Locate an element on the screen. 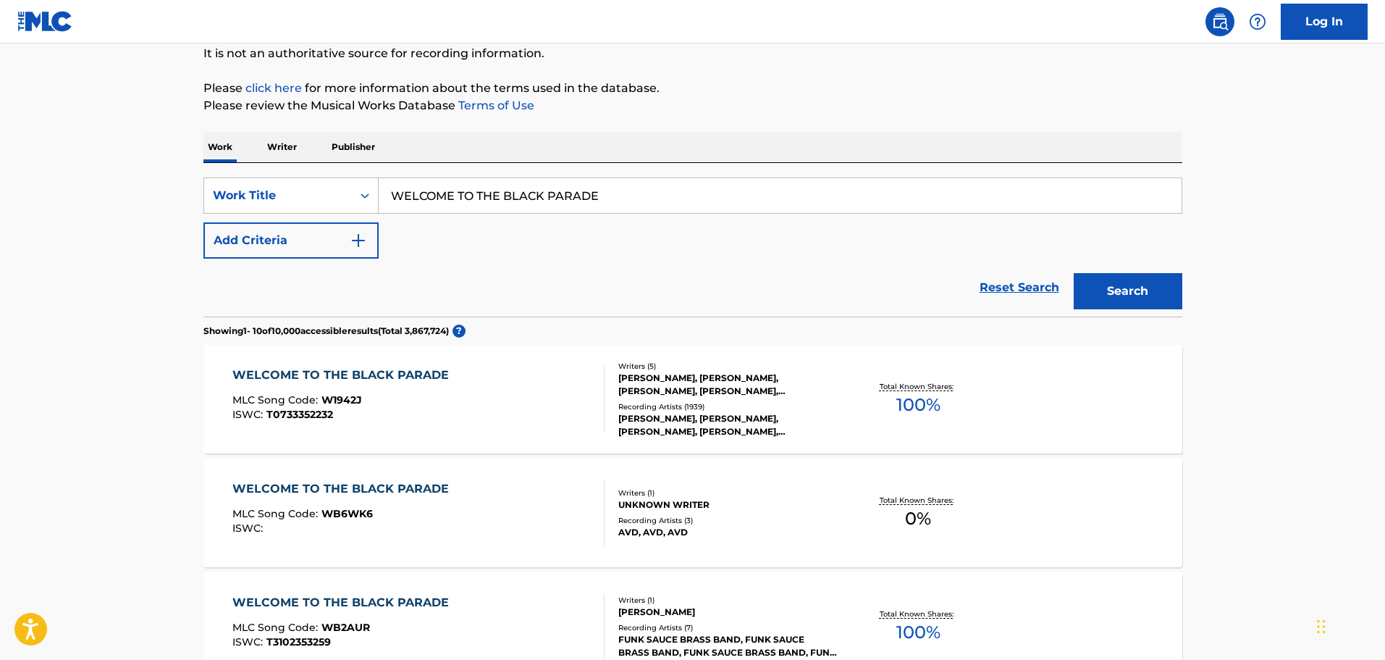  p: Publisher is located at coordinates (353, 147).